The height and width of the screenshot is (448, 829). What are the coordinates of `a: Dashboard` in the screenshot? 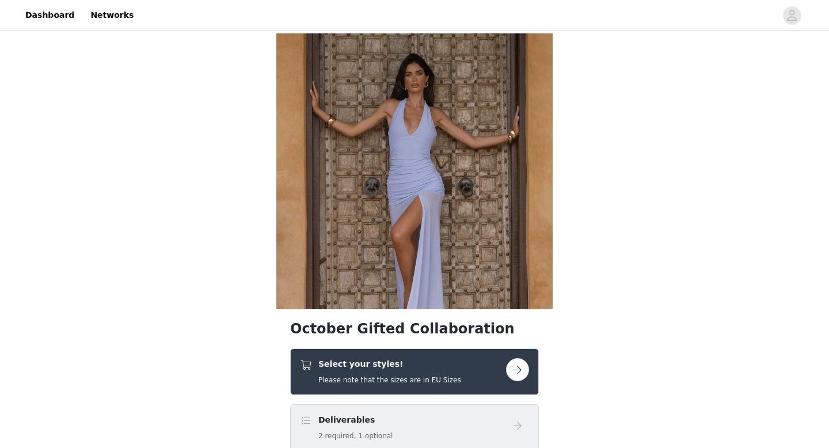 It's located at (50, 15).